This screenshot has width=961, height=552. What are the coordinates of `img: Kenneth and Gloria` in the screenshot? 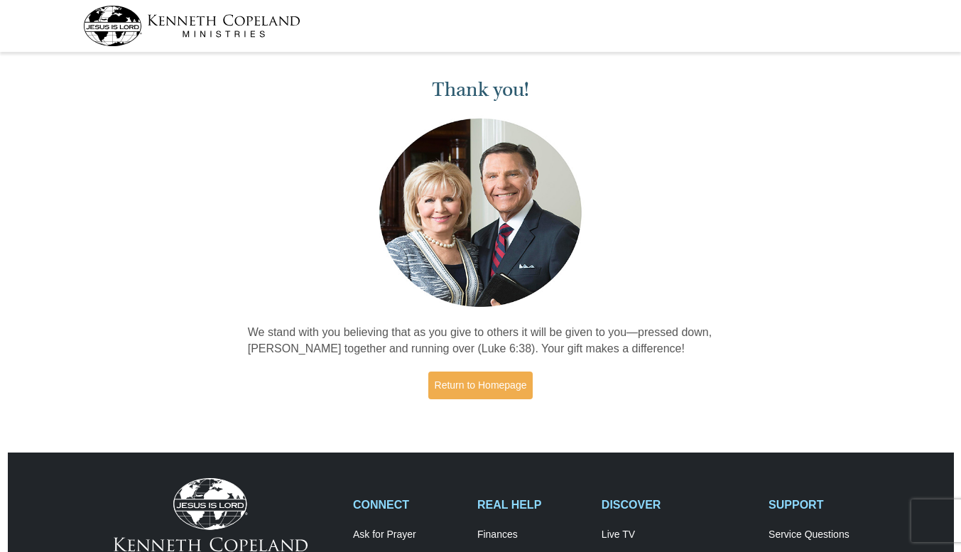 It's located at (480, 212).